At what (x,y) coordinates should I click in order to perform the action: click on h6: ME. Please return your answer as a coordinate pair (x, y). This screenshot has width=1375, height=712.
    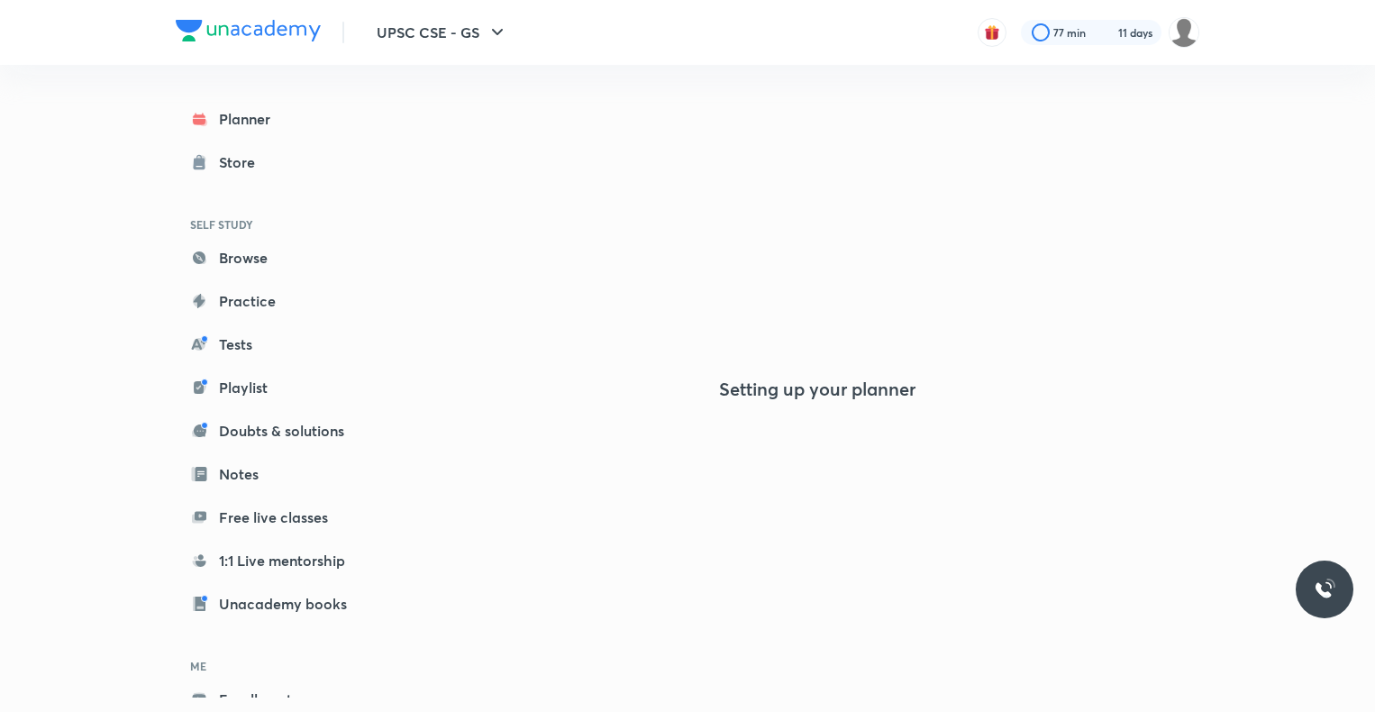
    Looking at the image, I should click on (280, 666).